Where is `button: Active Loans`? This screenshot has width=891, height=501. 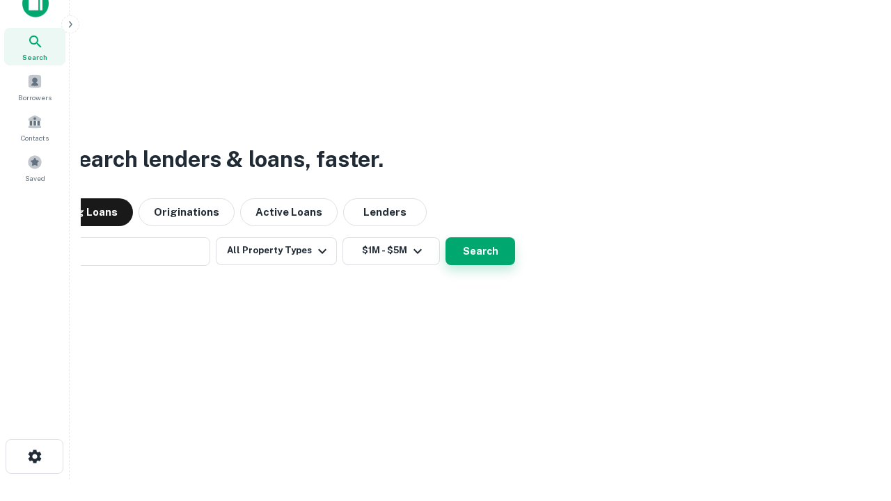
button: Active Loans is located at coordinates (289, 212).